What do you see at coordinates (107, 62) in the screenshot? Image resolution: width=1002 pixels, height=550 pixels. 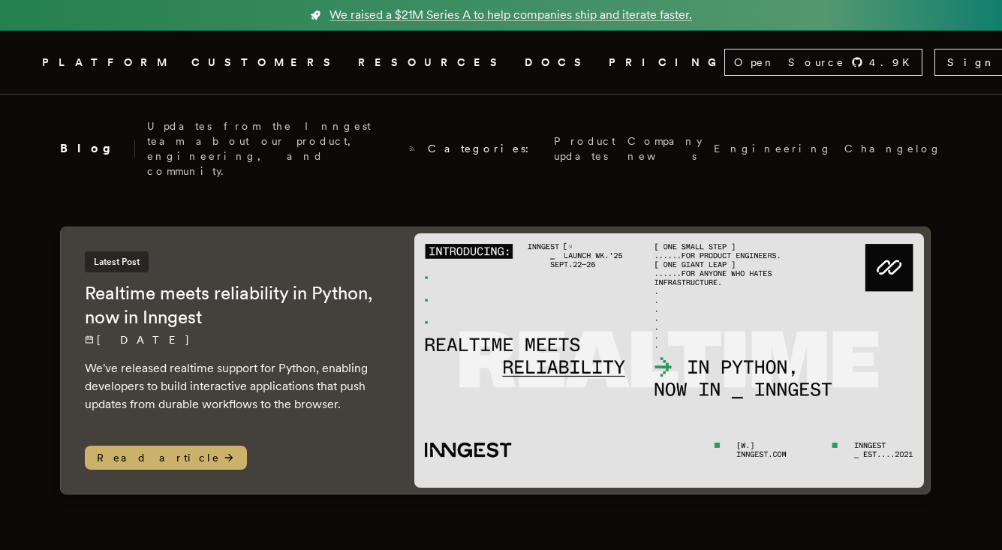 I see `span: PLATFORM` at bounding box center [107, 62].